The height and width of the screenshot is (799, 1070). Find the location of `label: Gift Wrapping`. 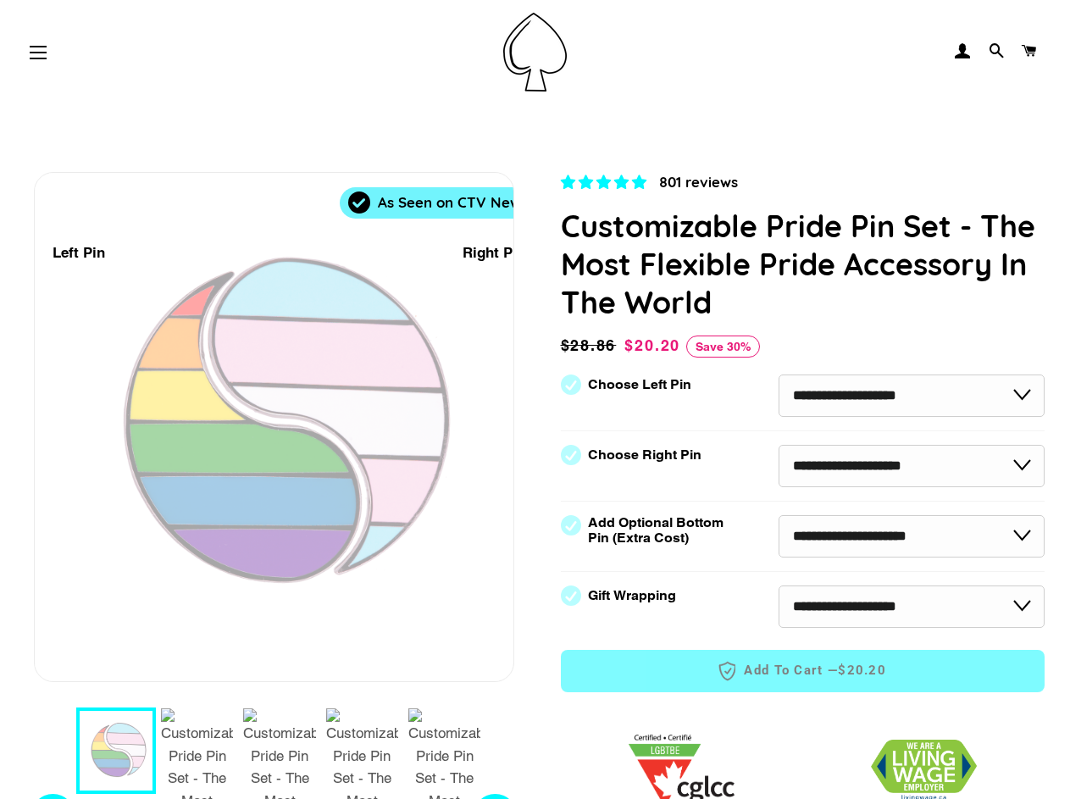

label: Gift Wrapping is located at coordinates (632, 595).